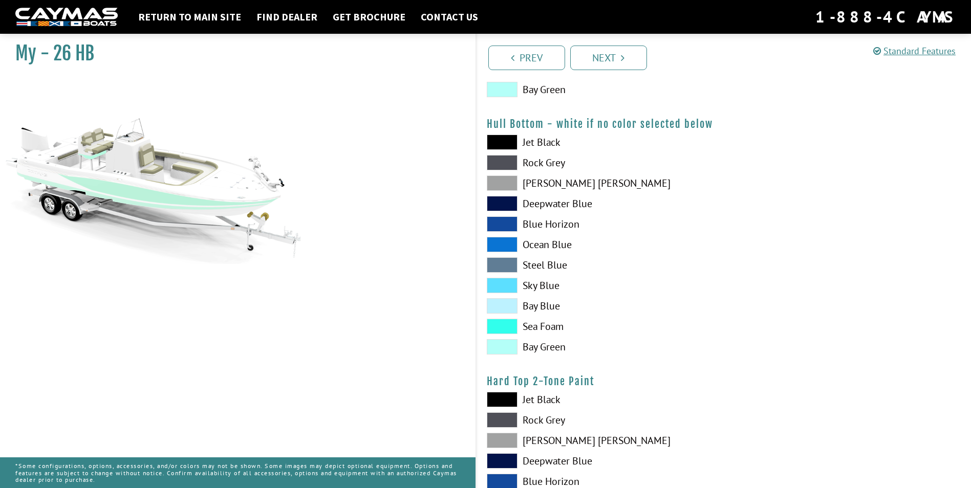 The image size is (971, 488). Describe the element at coordinates (609, 58) in the screenshot. I see `a: Next` at that location.